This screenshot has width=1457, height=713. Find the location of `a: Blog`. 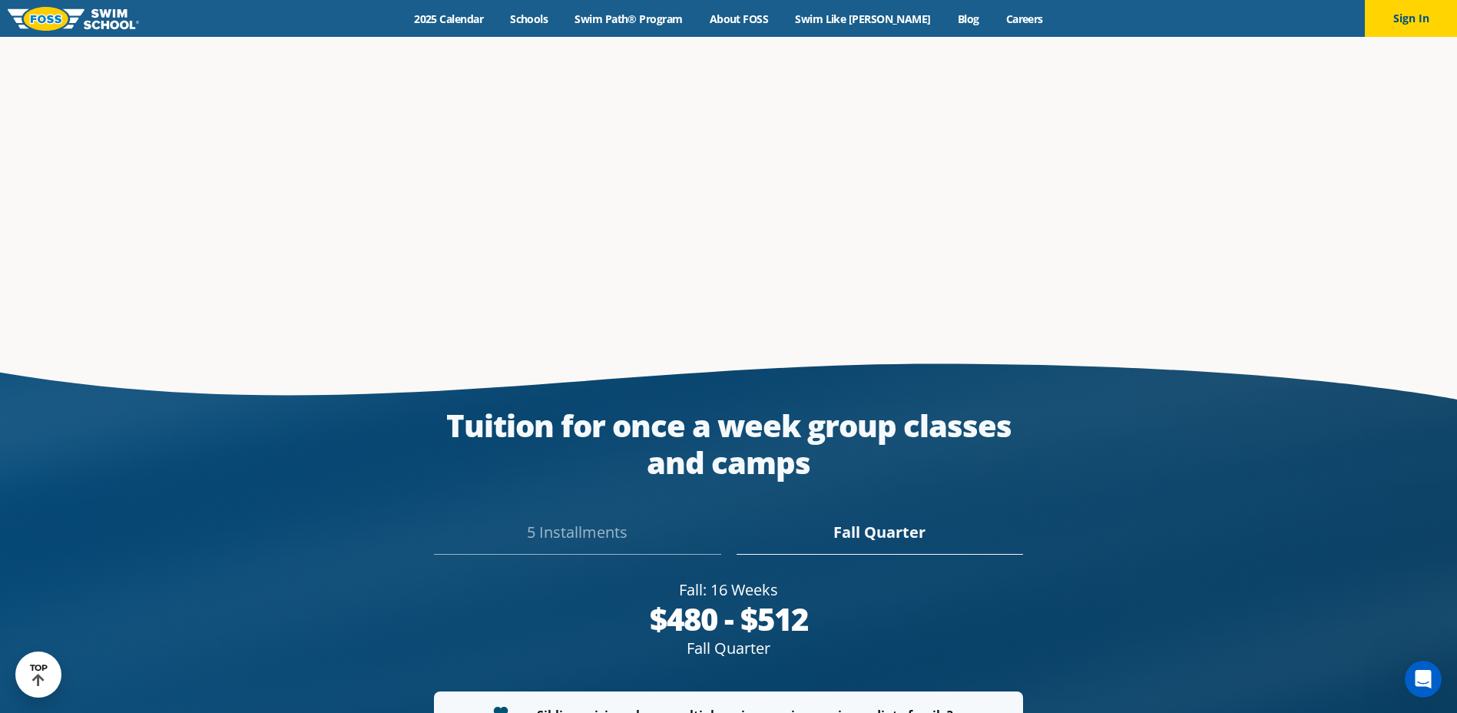

a: Blog is located at coordinates (968, 18).